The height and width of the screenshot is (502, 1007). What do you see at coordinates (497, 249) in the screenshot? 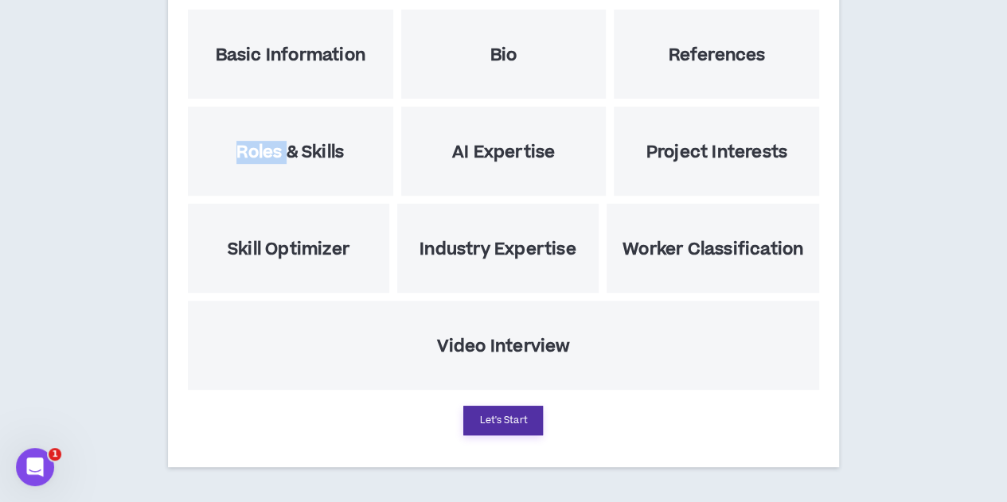
I see `h5: Industry Expertise` at bounding box center [497, 249].